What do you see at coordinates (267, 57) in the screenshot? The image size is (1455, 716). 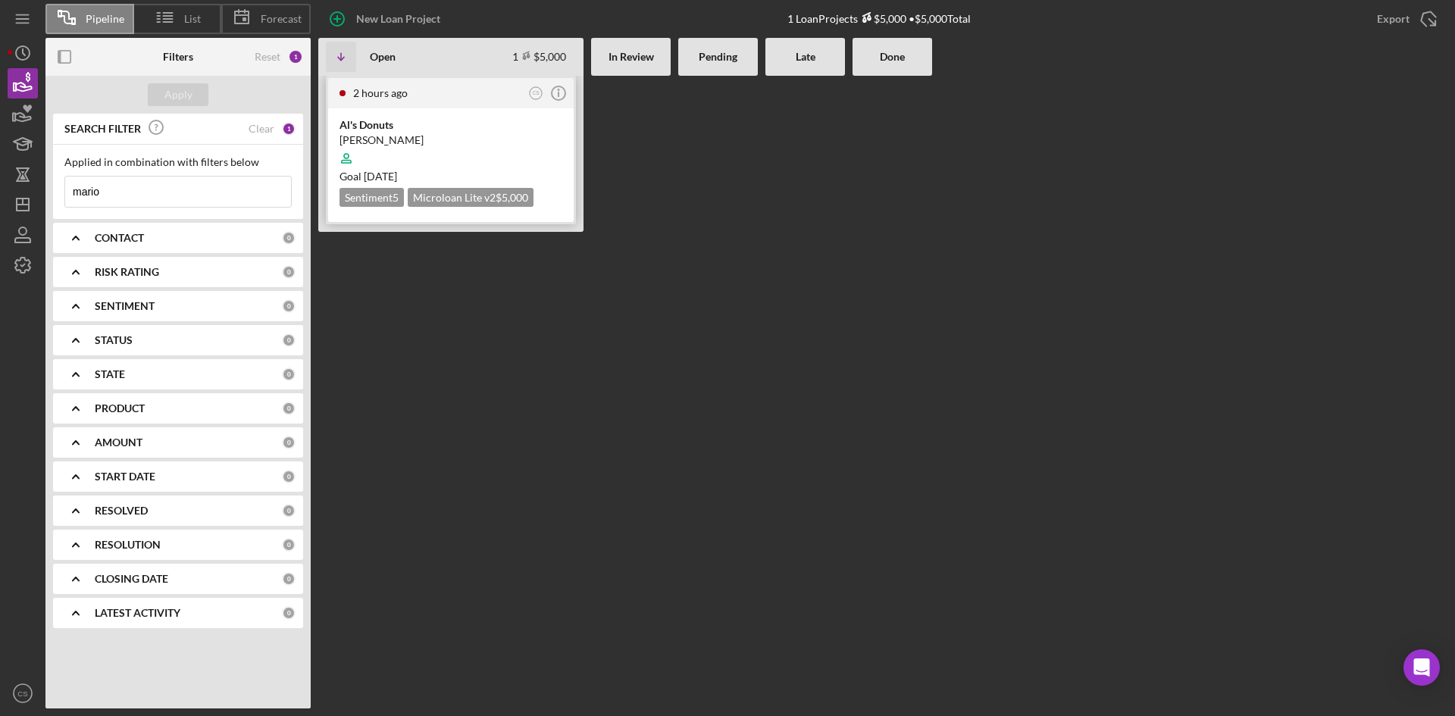 I see `div: Reset` at bounding box center [267, 57].